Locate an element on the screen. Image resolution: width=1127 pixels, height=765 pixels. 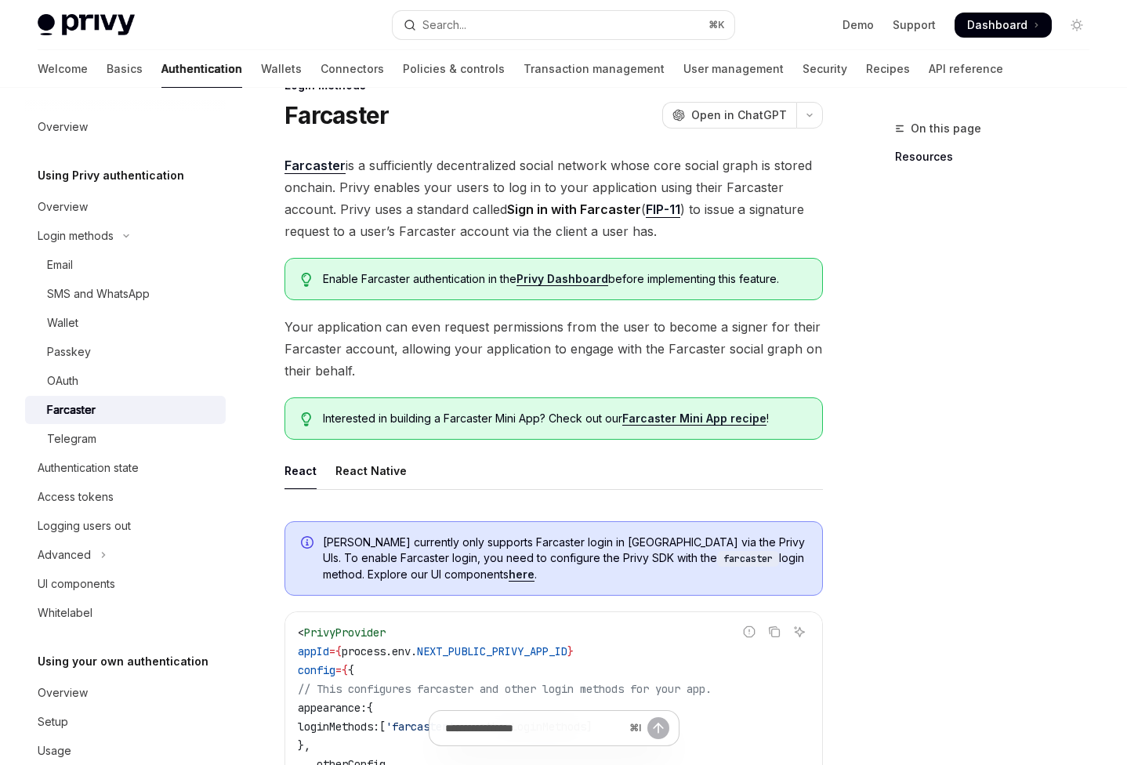
div: SMS and WhatsApp is located at coordinates (98, 294).